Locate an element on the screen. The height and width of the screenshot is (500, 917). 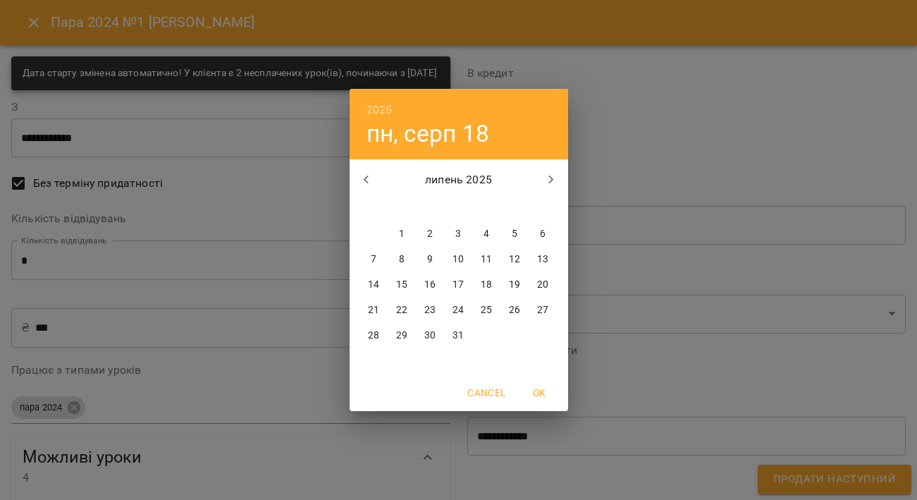
span: нд is located at coordinates (543, 207).